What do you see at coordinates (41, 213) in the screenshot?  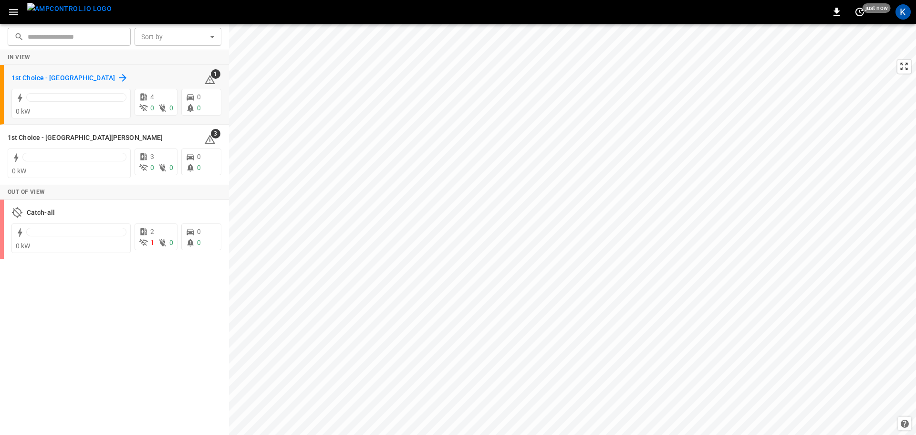 I see `h6: Catch-all` at bounding box center [41, 213].